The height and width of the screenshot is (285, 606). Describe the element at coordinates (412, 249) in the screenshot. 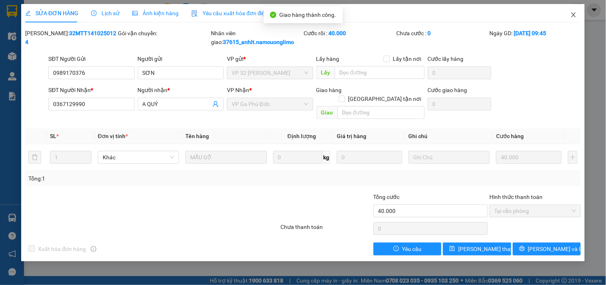

I see `span: Yêu cầu` at that location.